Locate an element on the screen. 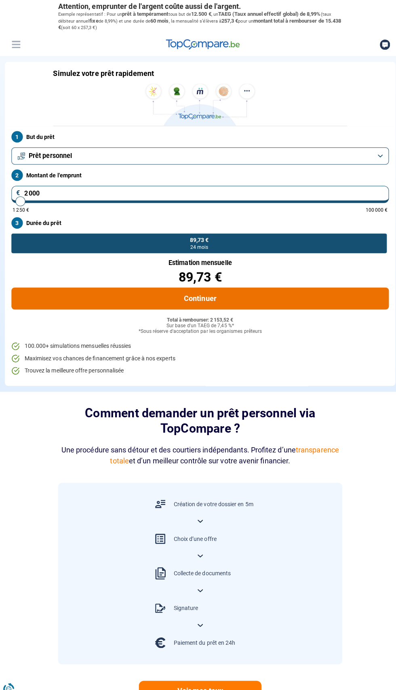 This screenshot has width=396, height=690. button: Menu is located at coordinates (16, 44).